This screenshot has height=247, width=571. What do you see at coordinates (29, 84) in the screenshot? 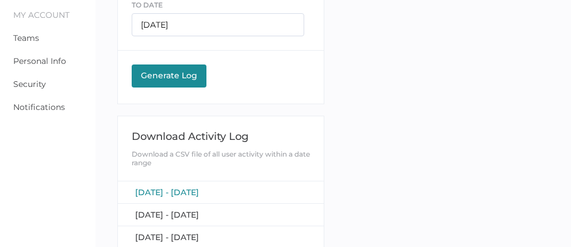
I see `a: Security` at bounding box center [29, 84].